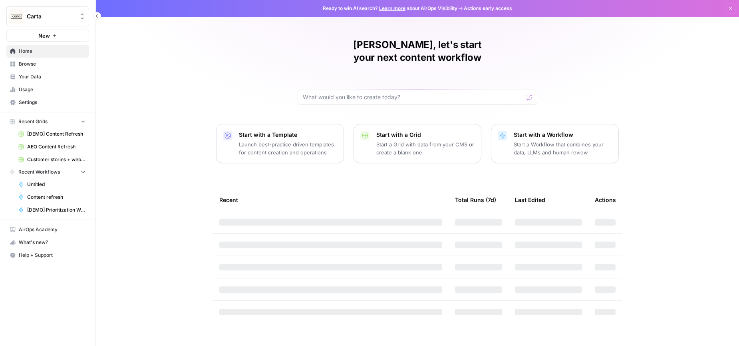  I want to click on button: Recent Grids, so click(48, 121).